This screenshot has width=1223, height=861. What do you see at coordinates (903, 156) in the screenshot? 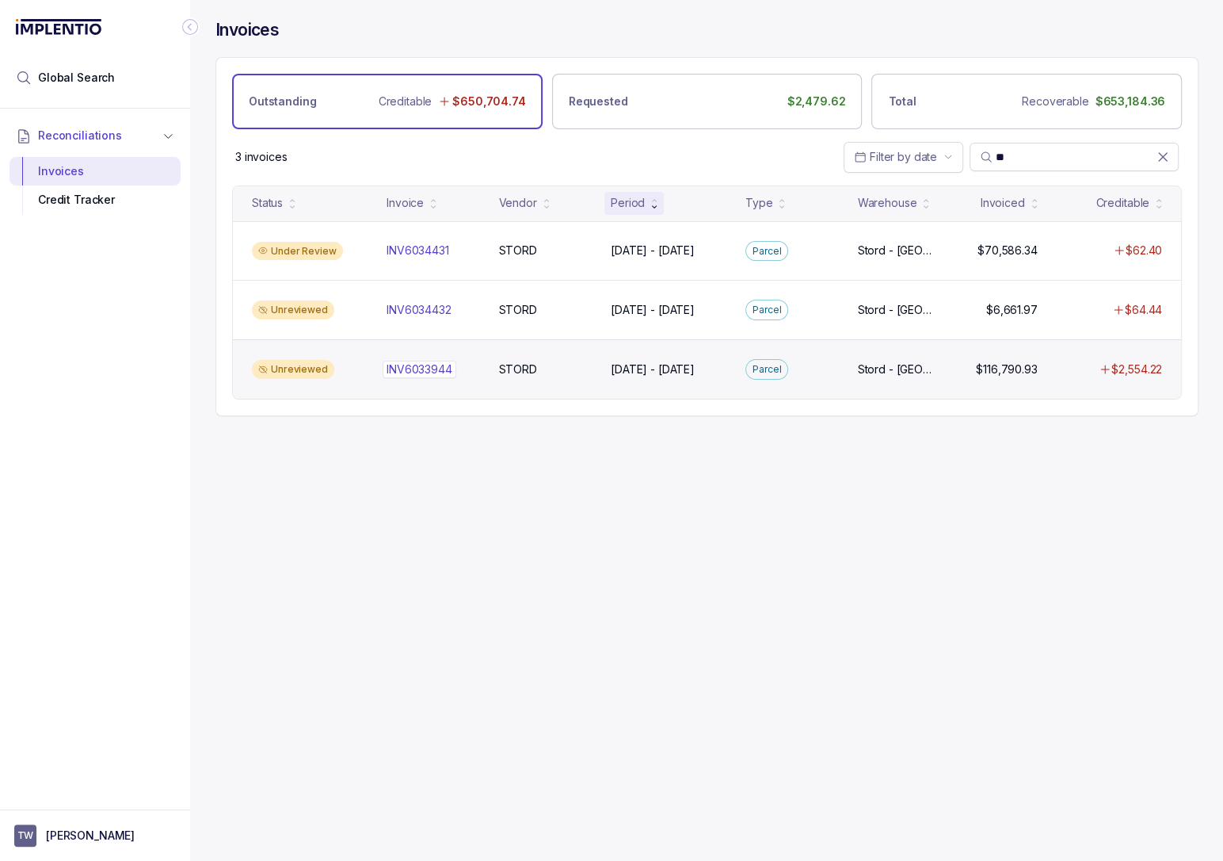
I see `span: Filter by date` at bounding box center [903, 156].